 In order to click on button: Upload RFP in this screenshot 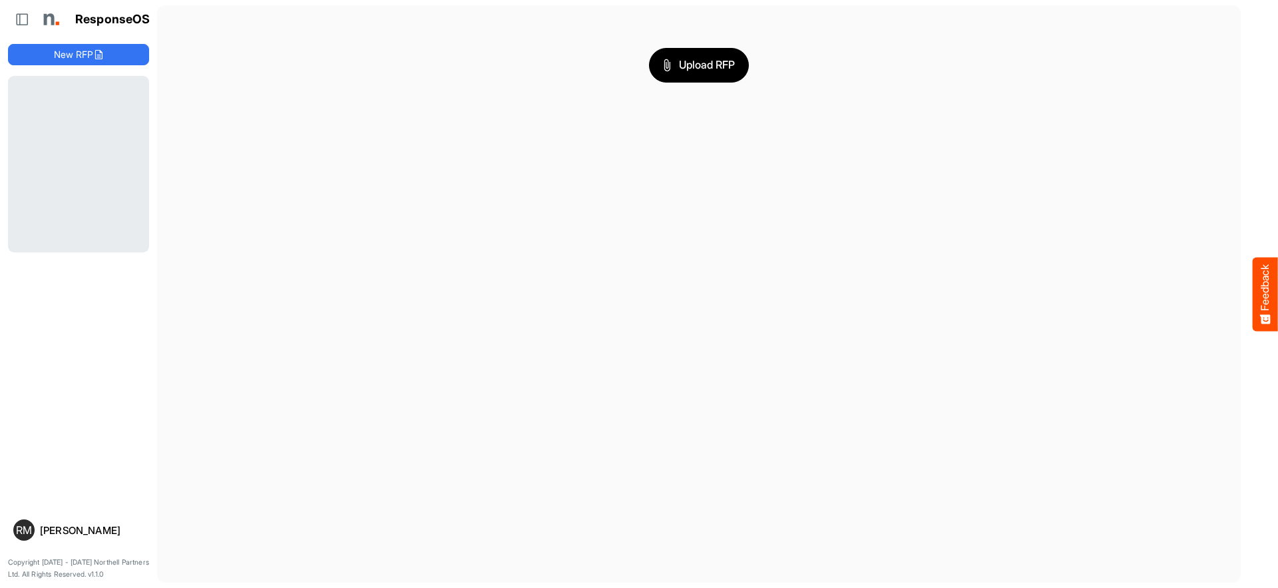, I will do `click(699, 65)`.